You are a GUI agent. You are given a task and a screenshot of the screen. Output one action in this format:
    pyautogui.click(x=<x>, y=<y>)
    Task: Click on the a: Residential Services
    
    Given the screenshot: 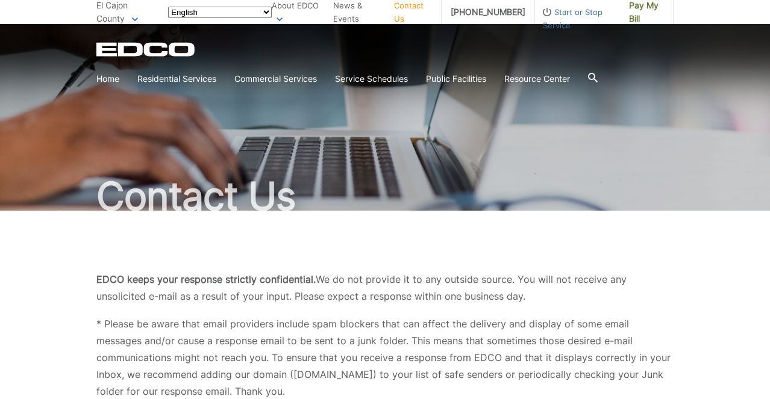 What is the action you would take?
    pyautogui.click(x=177, y=79)
    